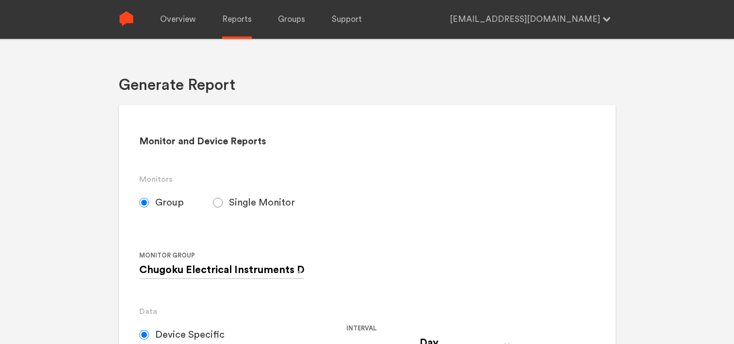 The width and height of the screenshot is (734, 344). Describe the element at coordinates (169, 202) in the screenshot. I see `span: Group` at that location.